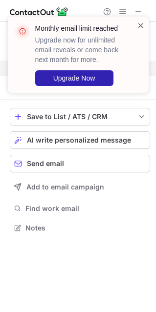 This screenshot has height=312, width=156. I want to click on button: Add to email campaign, so click(80, 187).